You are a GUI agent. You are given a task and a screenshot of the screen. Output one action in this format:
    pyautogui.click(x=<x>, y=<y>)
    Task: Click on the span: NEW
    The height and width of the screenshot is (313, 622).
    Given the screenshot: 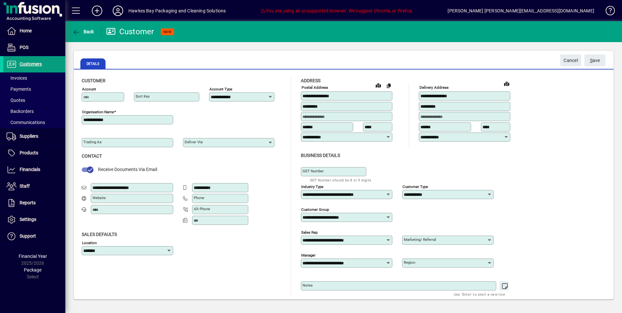 What is the action you would take?
    pyautogui.click(x=167, y=32)
    